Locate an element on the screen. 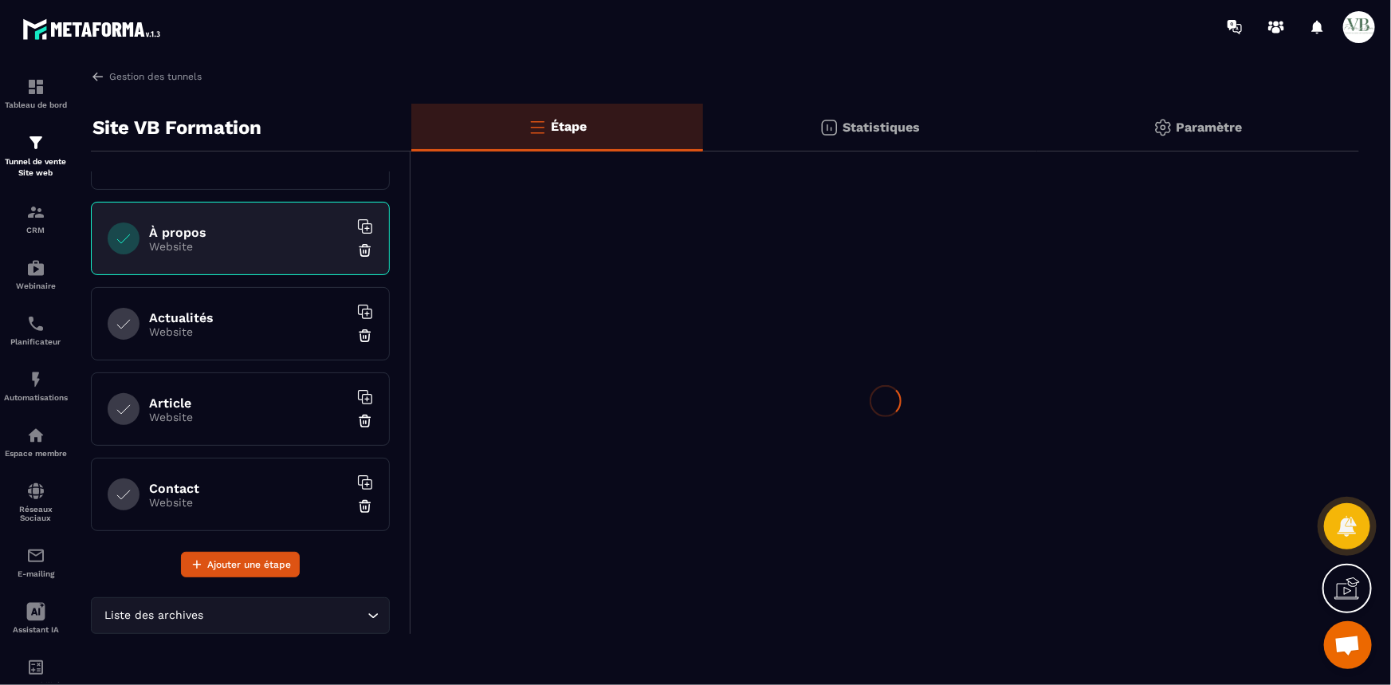 This screenshot has width=1391, height=685. div: Ouvrir le chat is located at coordinates (1348, 645).